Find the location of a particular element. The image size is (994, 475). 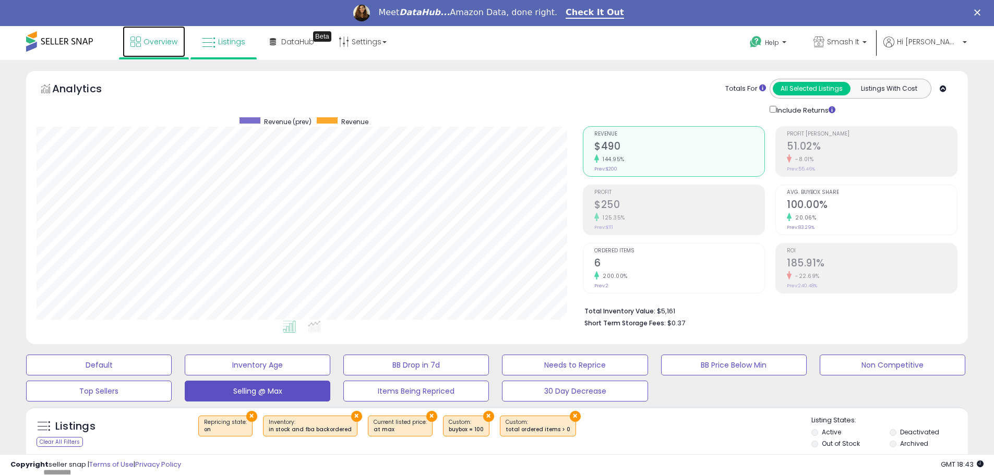

span: Current listed price : is located at coordinates (400, 426).